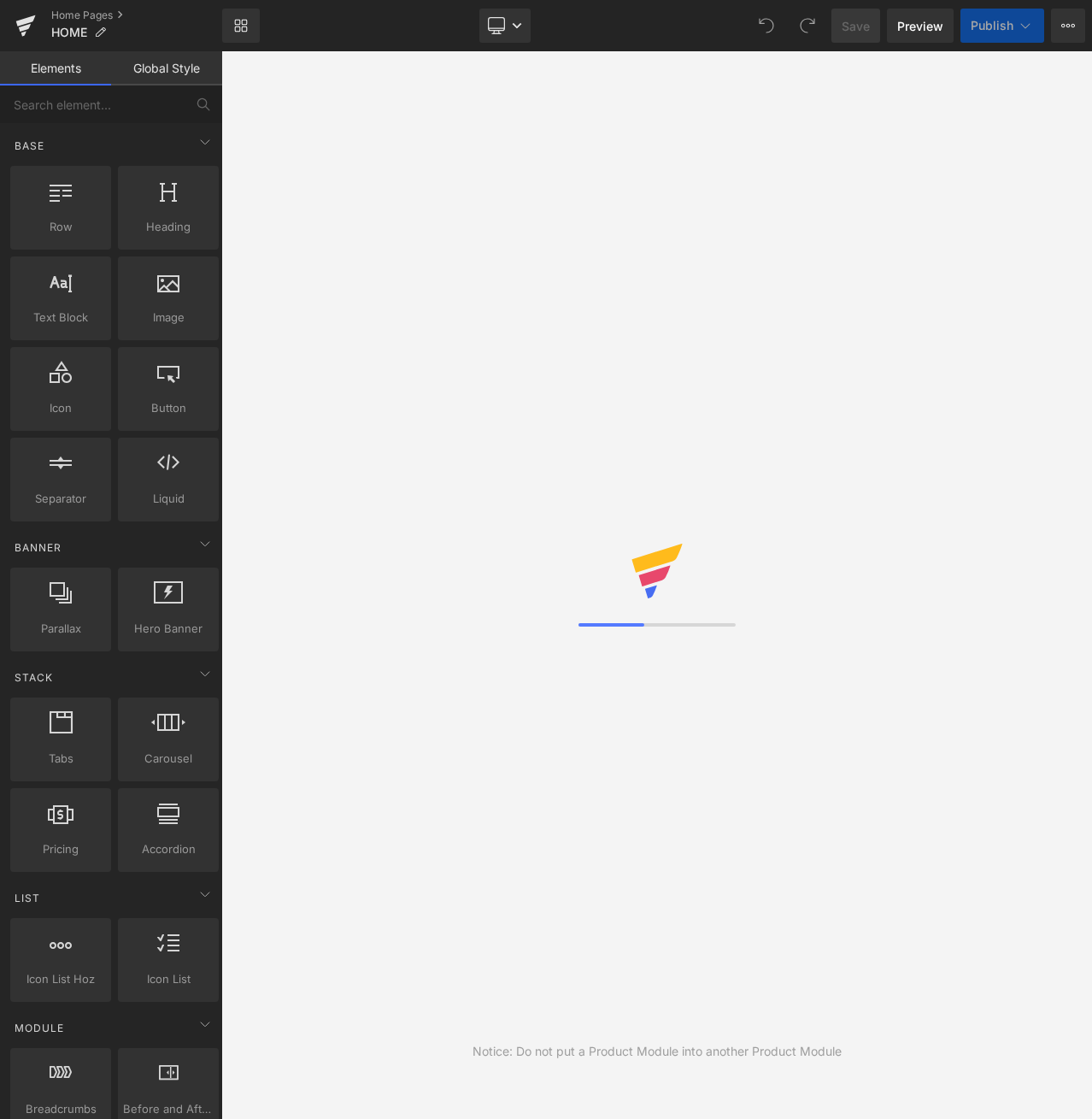 The image size is (1092, 1119). What do you see at coordinates (168, 407) in the screenshot?
I see `span: Button` at bounding box center [168, 407].